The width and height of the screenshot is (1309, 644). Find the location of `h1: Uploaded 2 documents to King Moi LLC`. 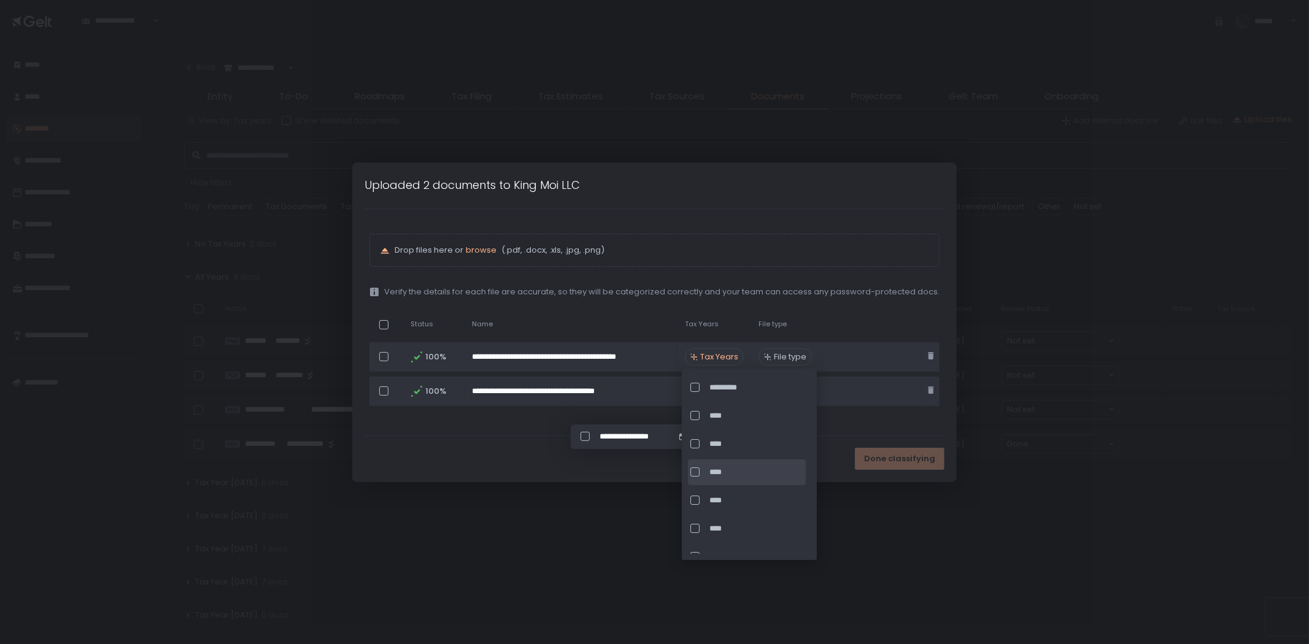

h1: Uploaded 2 documents to King Moi LLC is located at coordinates (472, 185).